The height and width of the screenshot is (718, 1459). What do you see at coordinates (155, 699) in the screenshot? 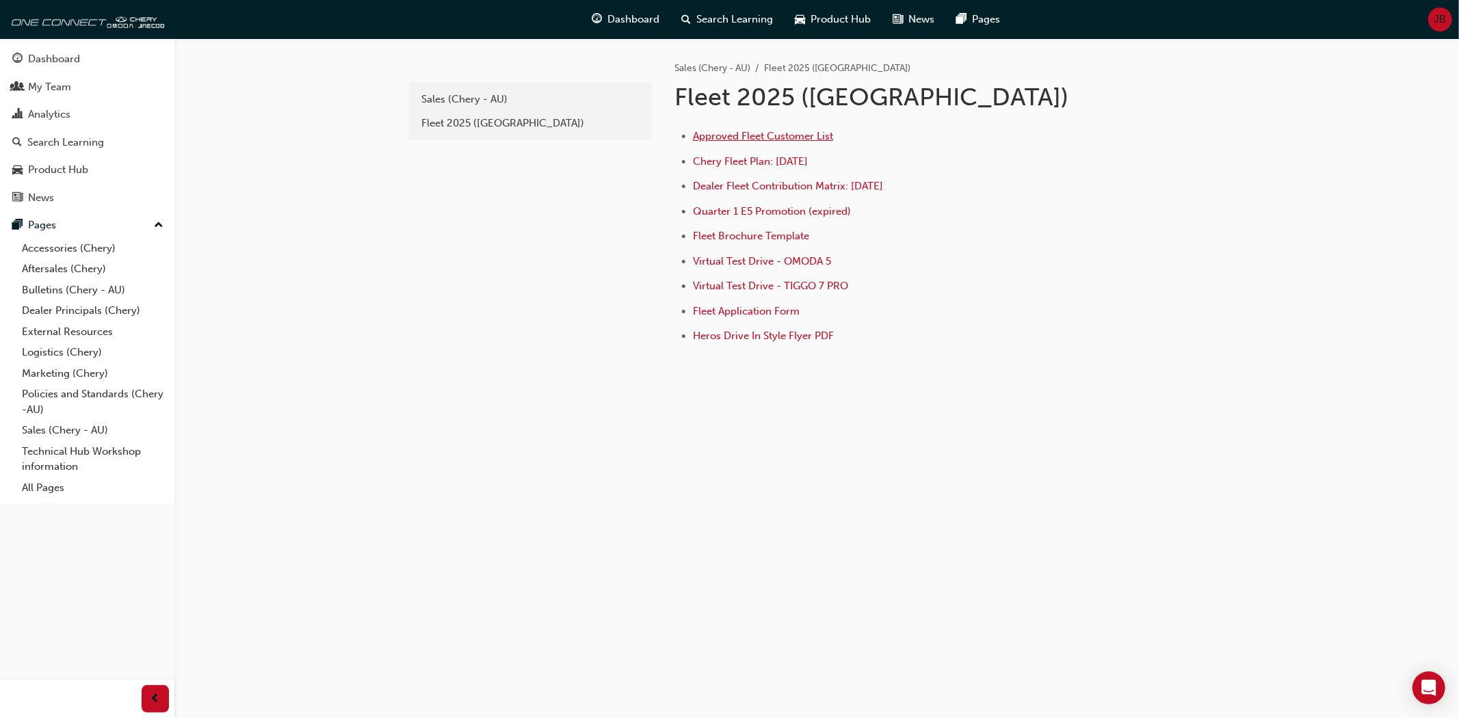
I see `span: prev-icon` at bounding box center [155, 699].